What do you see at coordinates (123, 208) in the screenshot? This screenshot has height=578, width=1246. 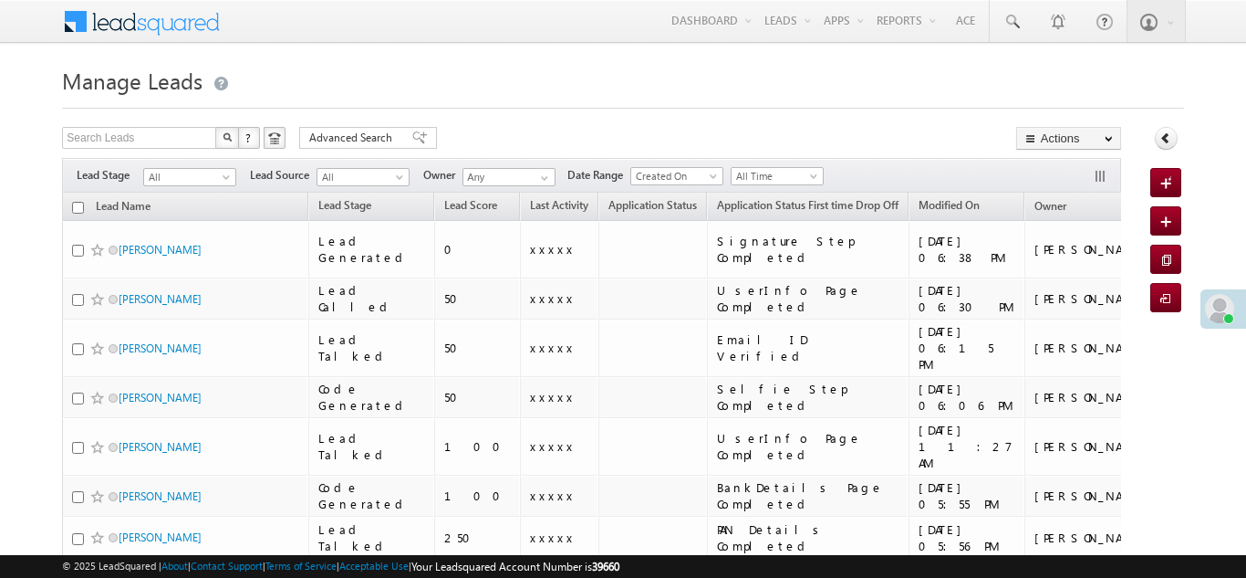 I see `a: Lead Name` at bounding box center [123, 208].